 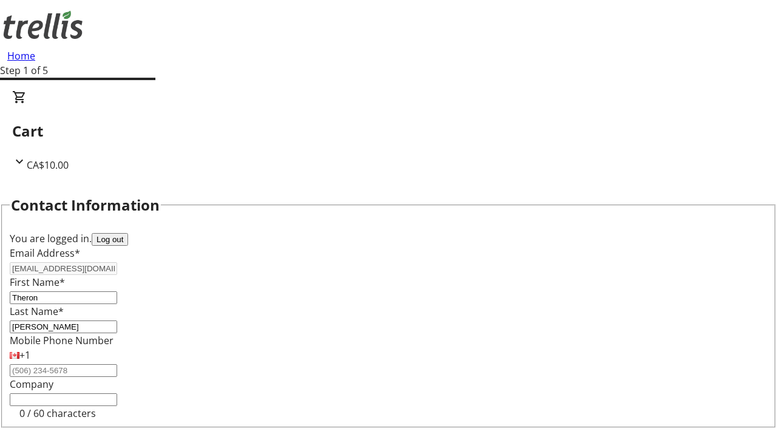 I want to click on input: (506) 234-5678, so click(x=63, y=371).